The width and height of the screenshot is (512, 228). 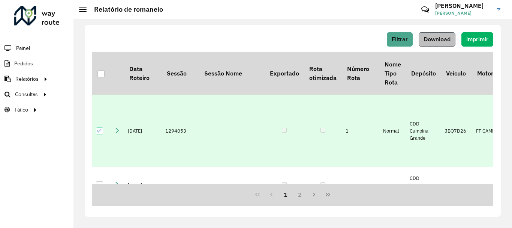 What do you see at coordinates (478, 39) in the screenshot?
I see `span: Imprimir` at bounding box center [478, 39].